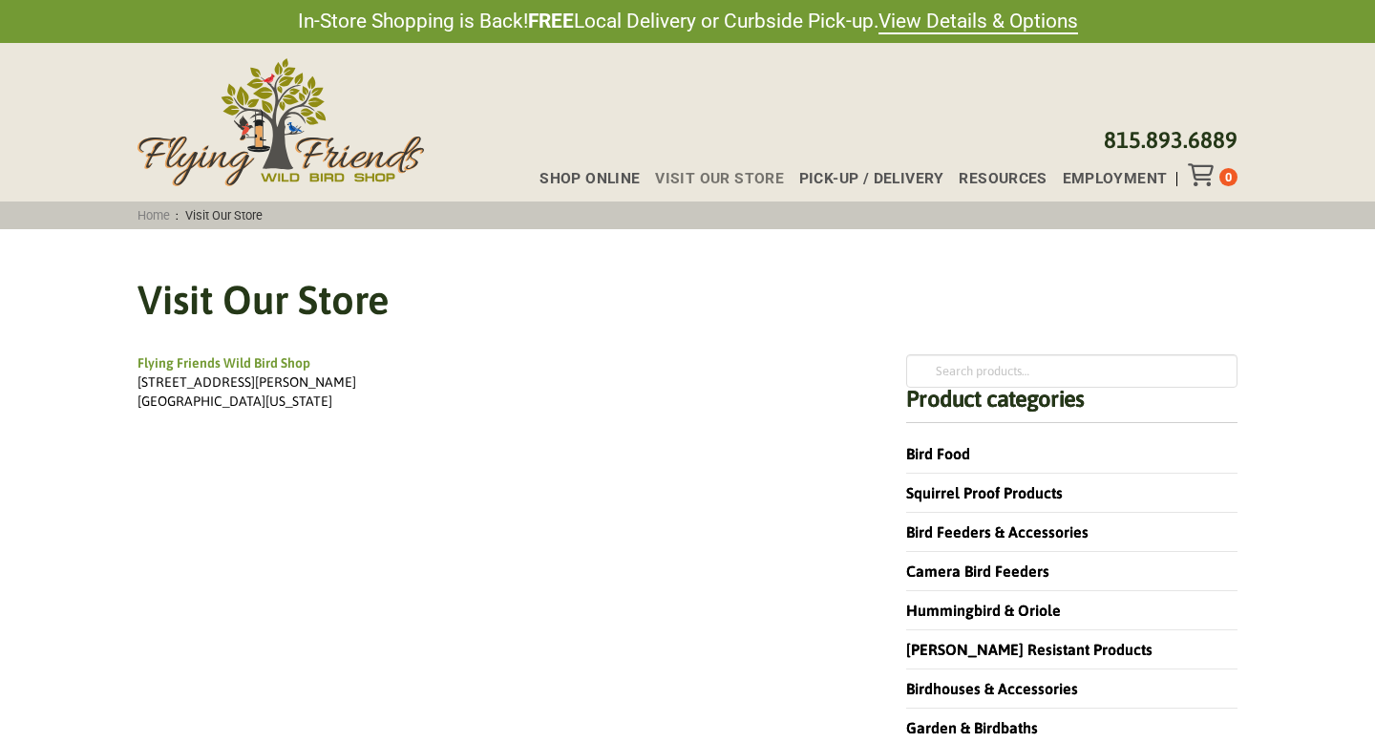  Describe the element at coordinates (992, 688) in the screenshot. I see `a: Birdhouses & Accessories` at that location.